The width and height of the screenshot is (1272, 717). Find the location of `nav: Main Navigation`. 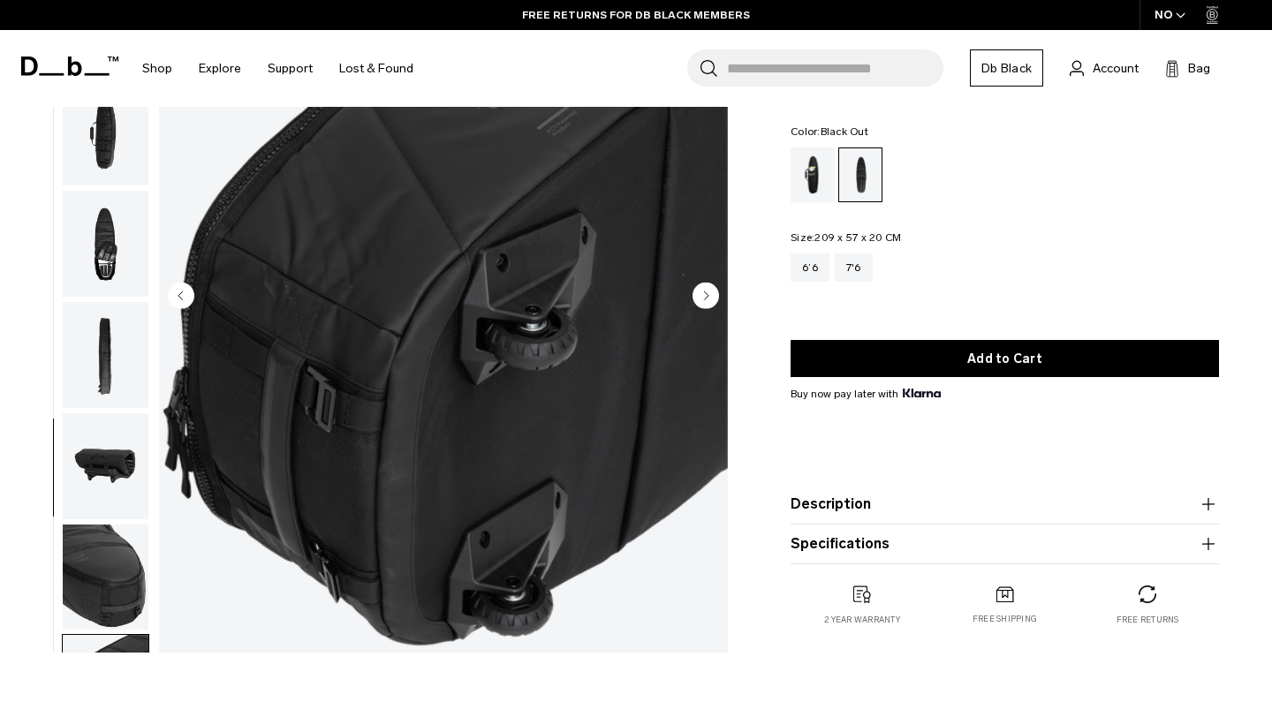

nav: Main Navigation is located at coordinates (277, 68).